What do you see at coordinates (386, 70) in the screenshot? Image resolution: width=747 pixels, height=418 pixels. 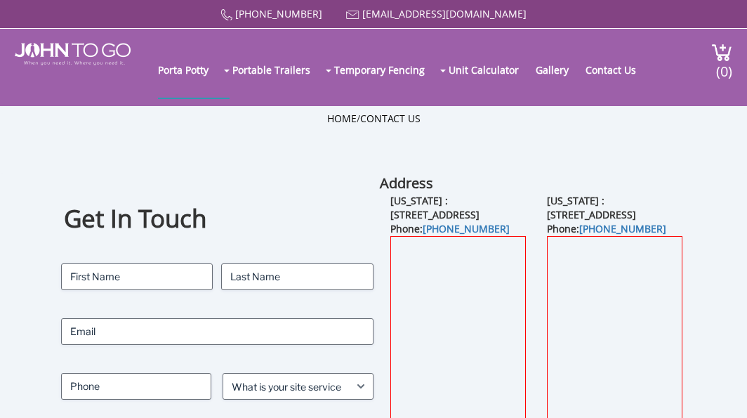 I see `a: Temporary Fencing` at bounding box center [386, 70].